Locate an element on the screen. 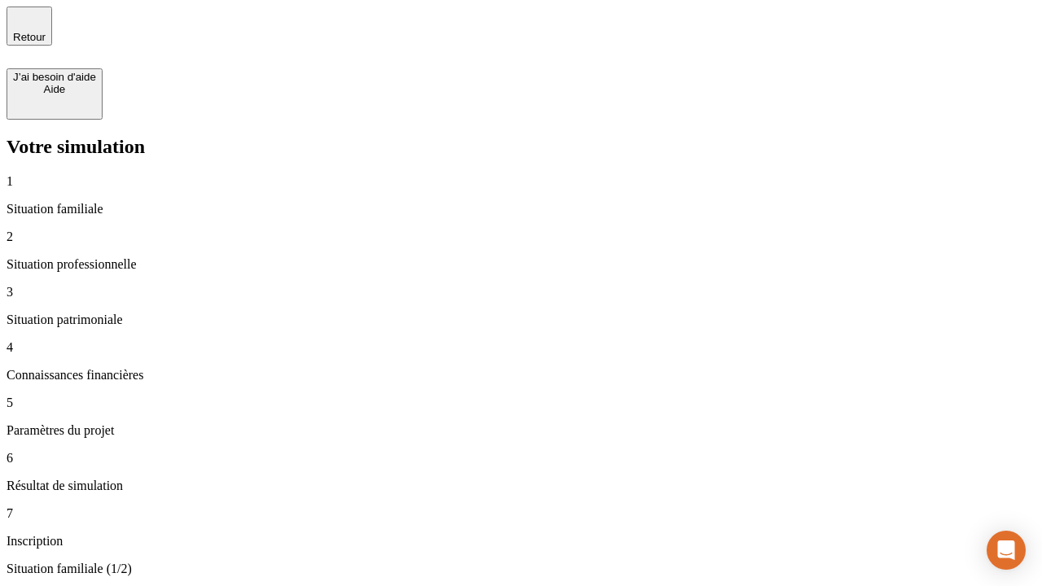 The height and width of the screenshot is (586, 1042). p: 3 is located at coordinates (521, 292).